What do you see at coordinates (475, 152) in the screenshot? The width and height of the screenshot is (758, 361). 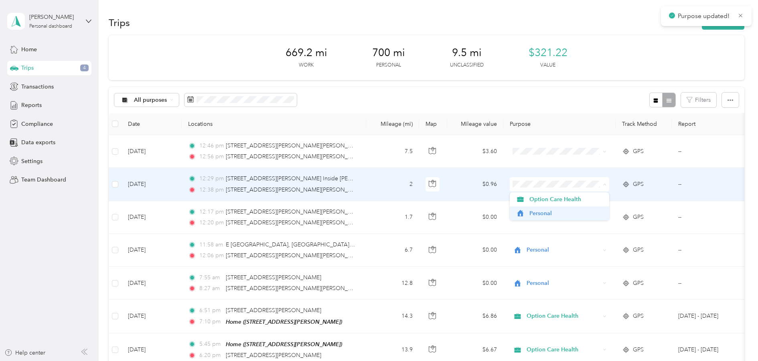 I see `td: $3.60` at bounding box center [475, 152].